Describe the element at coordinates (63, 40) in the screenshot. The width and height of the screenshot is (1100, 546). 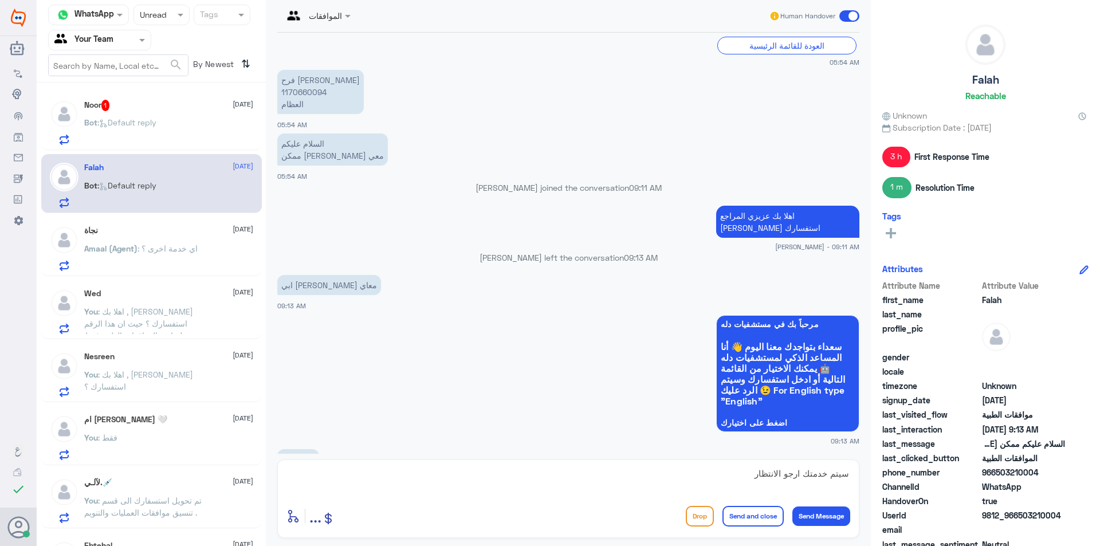
I see `img: yourTeam.svg` at that location.